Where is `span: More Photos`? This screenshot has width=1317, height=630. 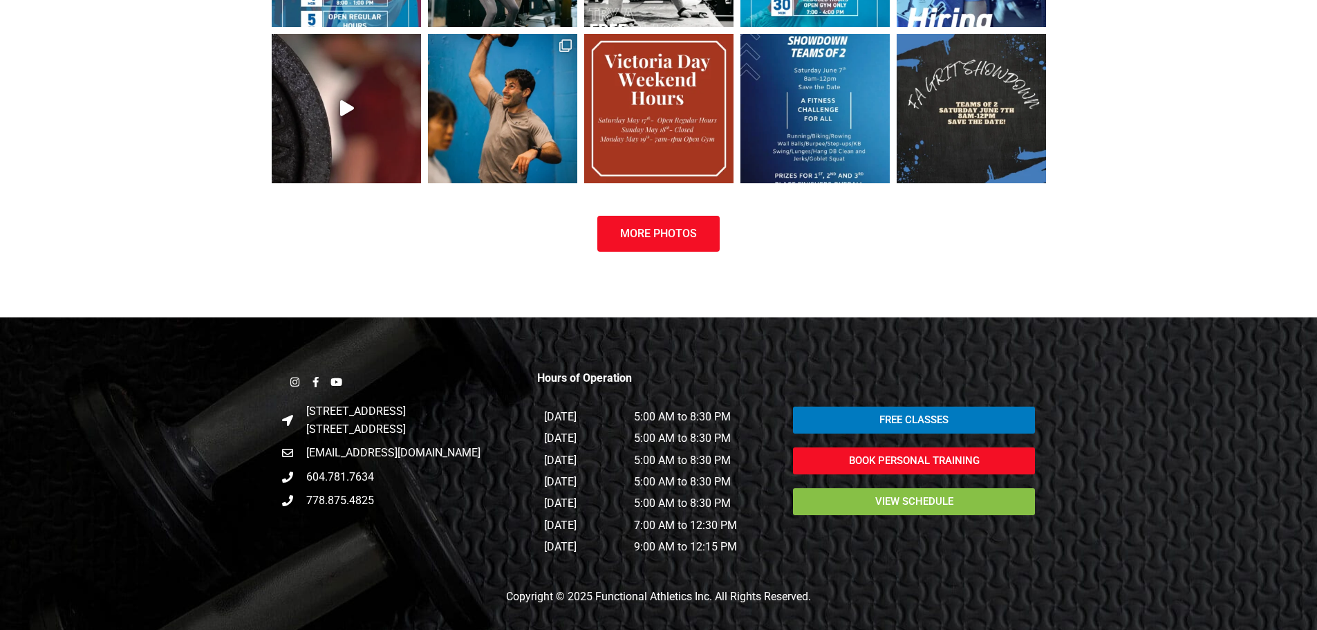
span: More Photos is located at coordinates (658, 234).